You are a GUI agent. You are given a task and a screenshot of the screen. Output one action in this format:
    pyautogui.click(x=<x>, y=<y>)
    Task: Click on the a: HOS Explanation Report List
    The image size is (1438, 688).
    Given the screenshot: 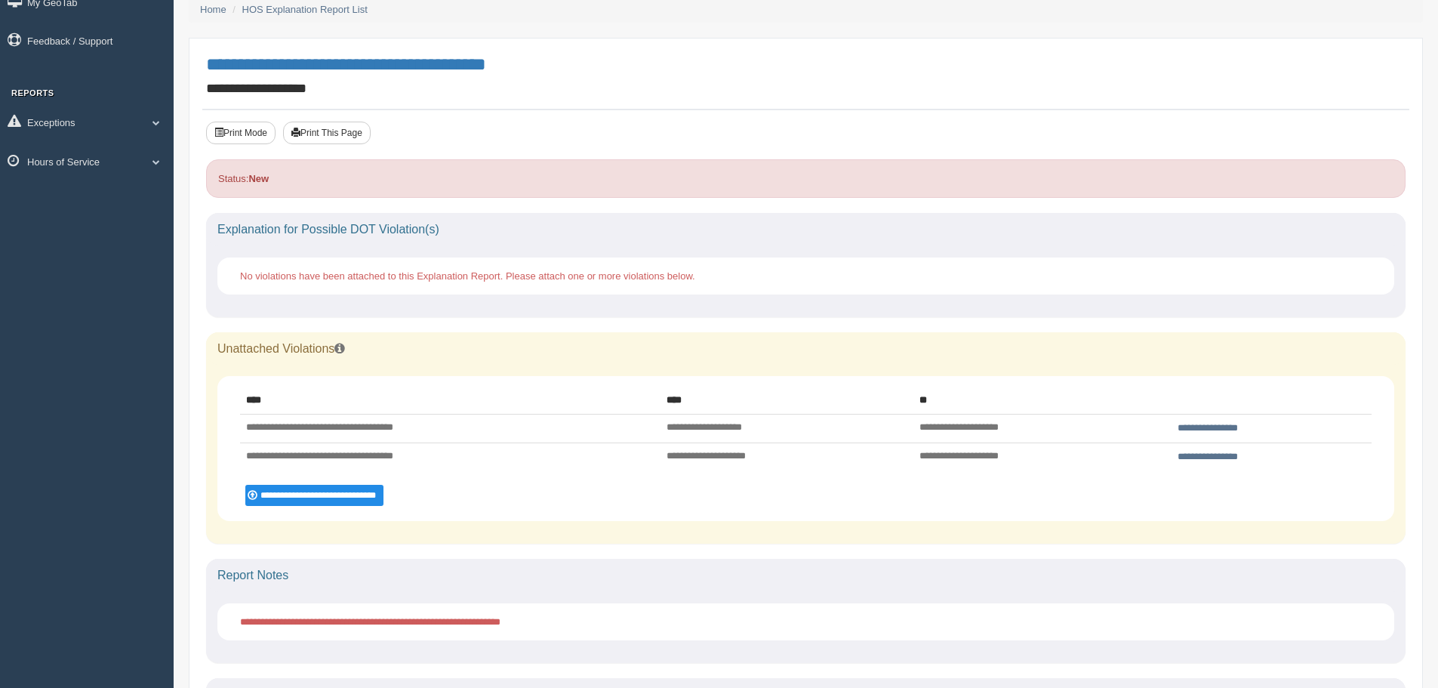 What is the action you would take?
    pyautogui.click(x=305, y=9)
    